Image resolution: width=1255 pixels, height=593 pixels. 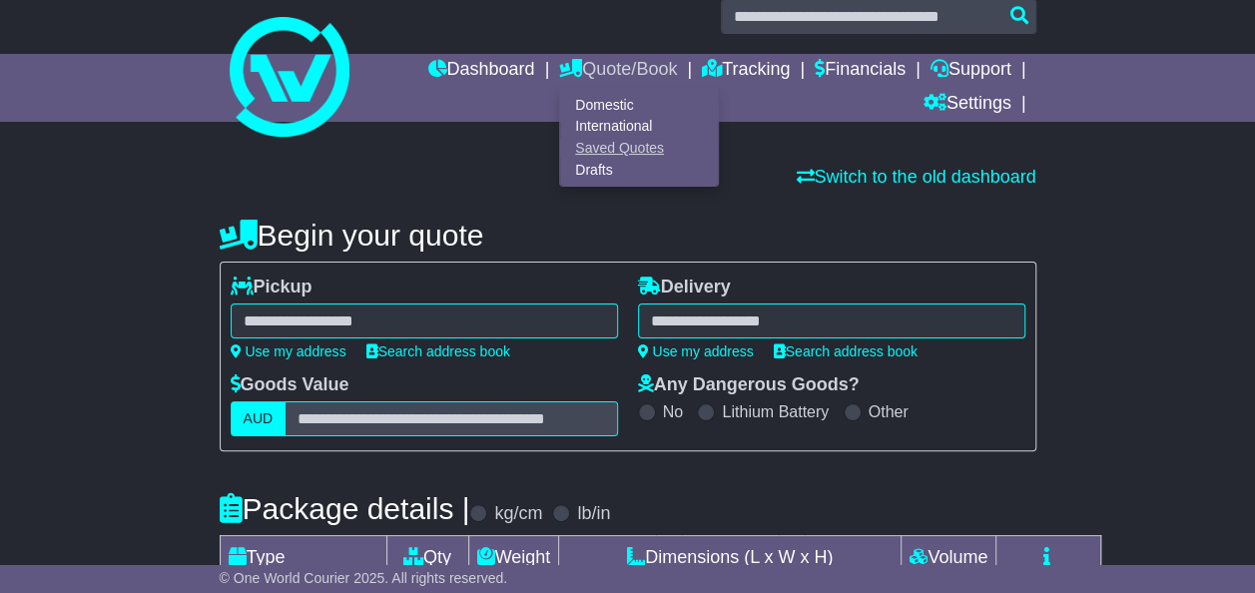 What do you see at coordinates (949, 558) in the screenshot?
I see `td: Volume` at bounding box center [949, 558].